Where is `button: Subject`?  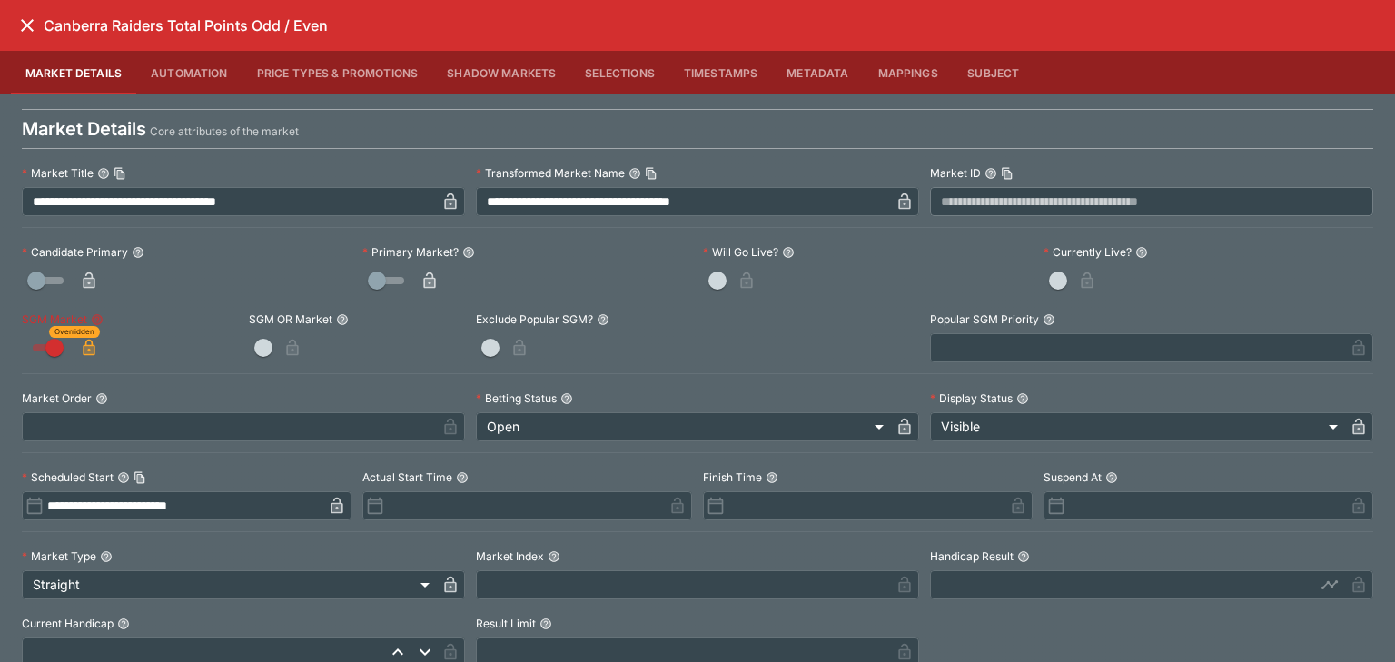 button: Subject is located at coordinates (993, 73).